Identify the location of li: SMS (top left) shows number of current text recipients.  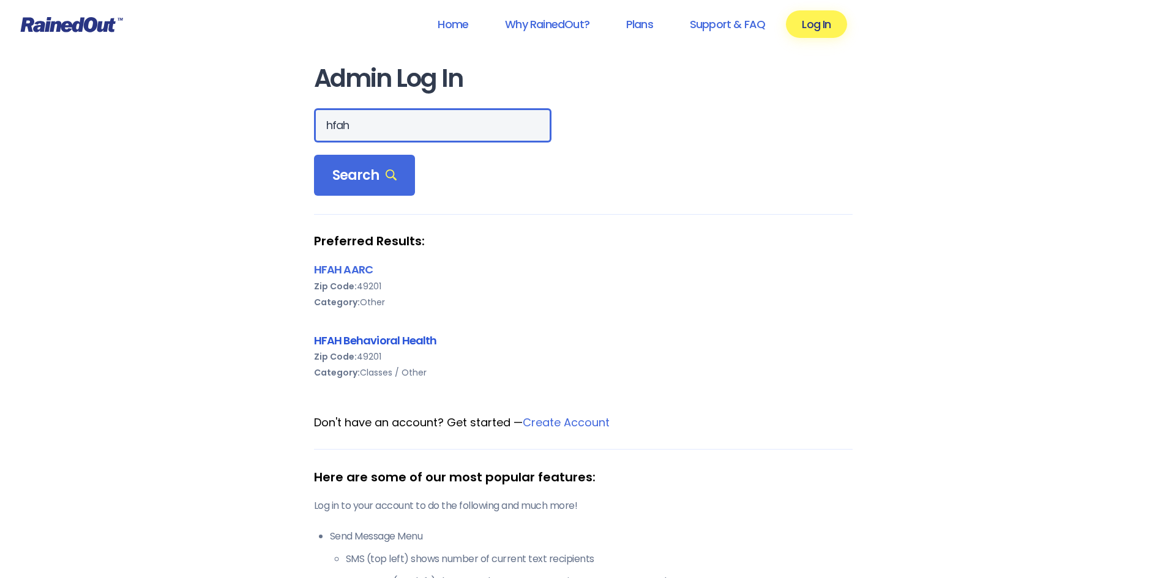
(599, 559).